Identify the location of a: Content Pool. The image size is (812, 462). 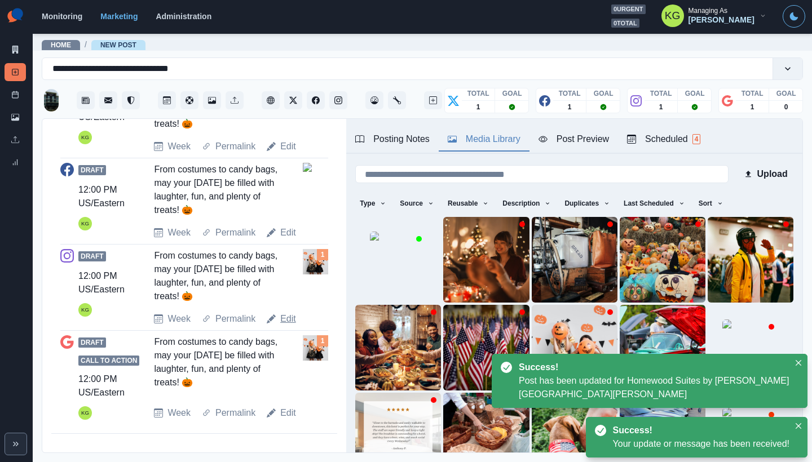
(189, 100).